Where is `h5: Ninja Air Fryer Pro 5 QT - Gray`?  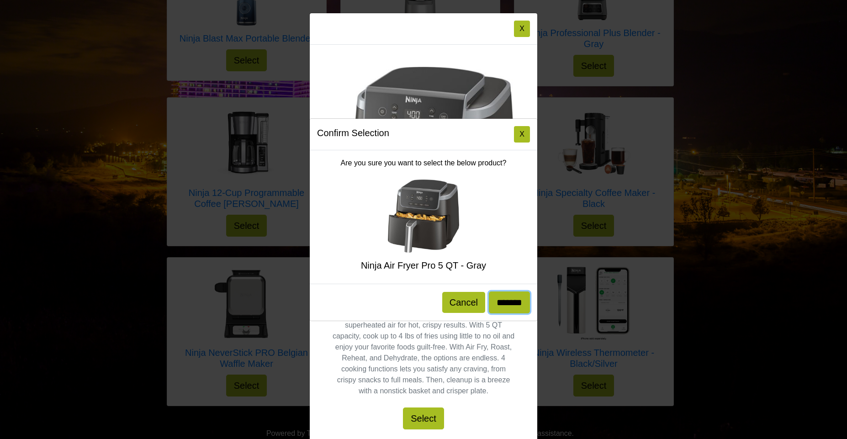
h5: Ninja Air Fryer Pro 5 QT - Gray is located at coordinates (424, 266).